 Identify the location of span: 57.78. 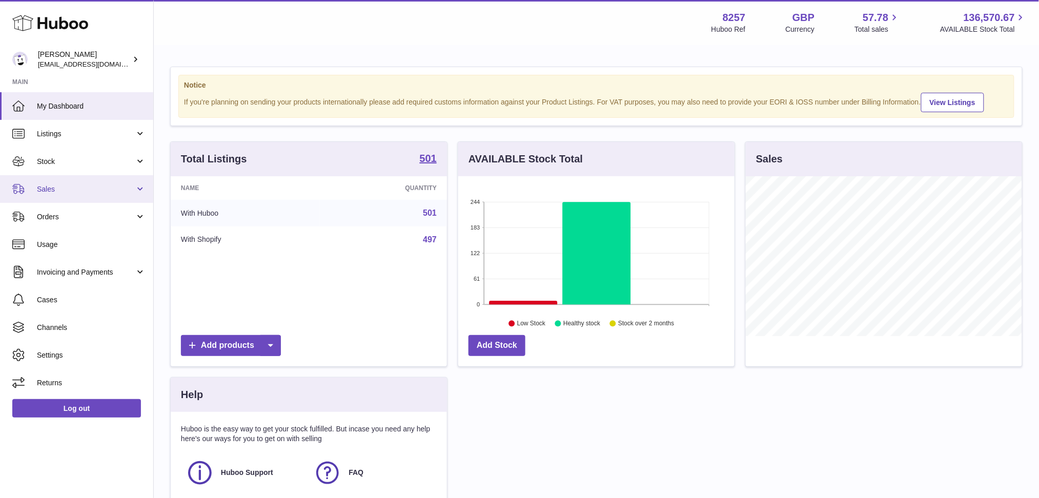
(875, 17).